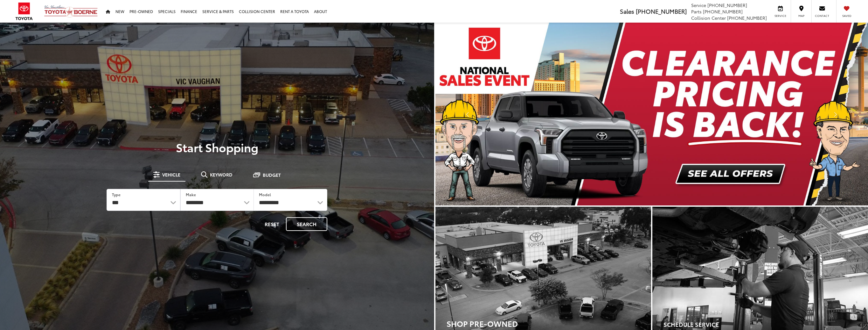 Image resolution: width=868 pixels, height=330 pixels. Describe the element at coordinates (549, 323) in the screenshot. I see `h3: Shop Pre-Owned` at that location.